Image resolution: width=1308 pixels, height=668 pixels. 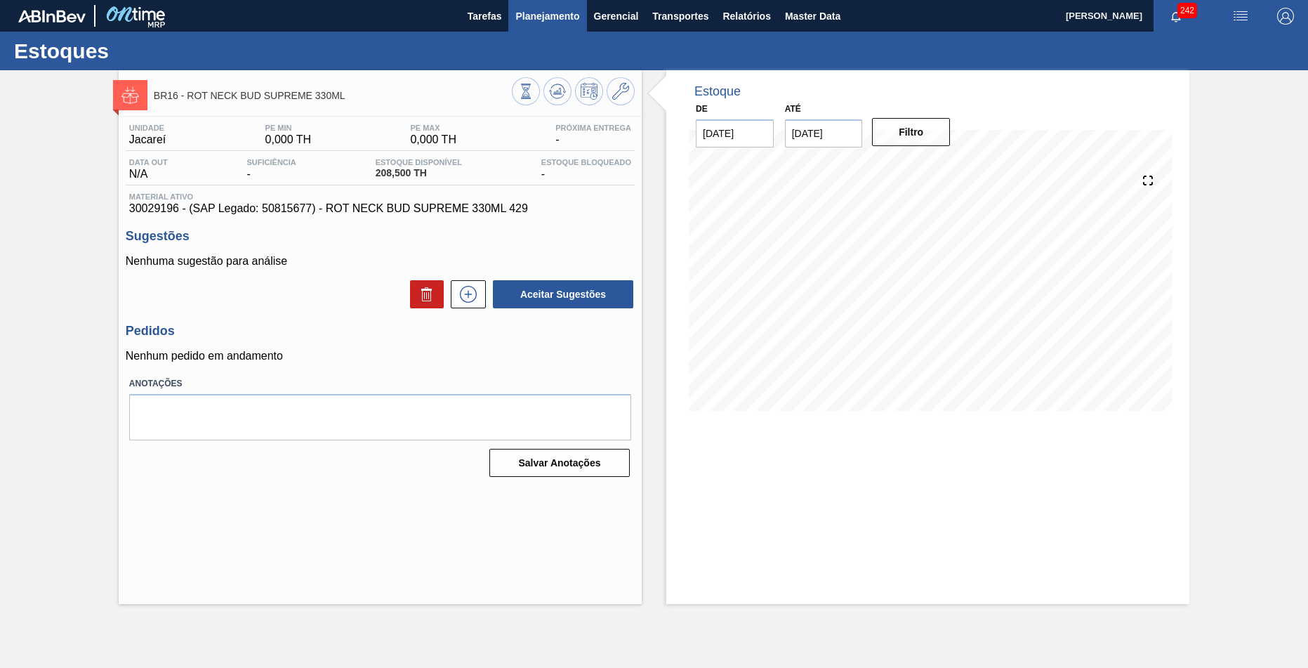 I want to click on span: Jacareí, so click(x=147, y=140).